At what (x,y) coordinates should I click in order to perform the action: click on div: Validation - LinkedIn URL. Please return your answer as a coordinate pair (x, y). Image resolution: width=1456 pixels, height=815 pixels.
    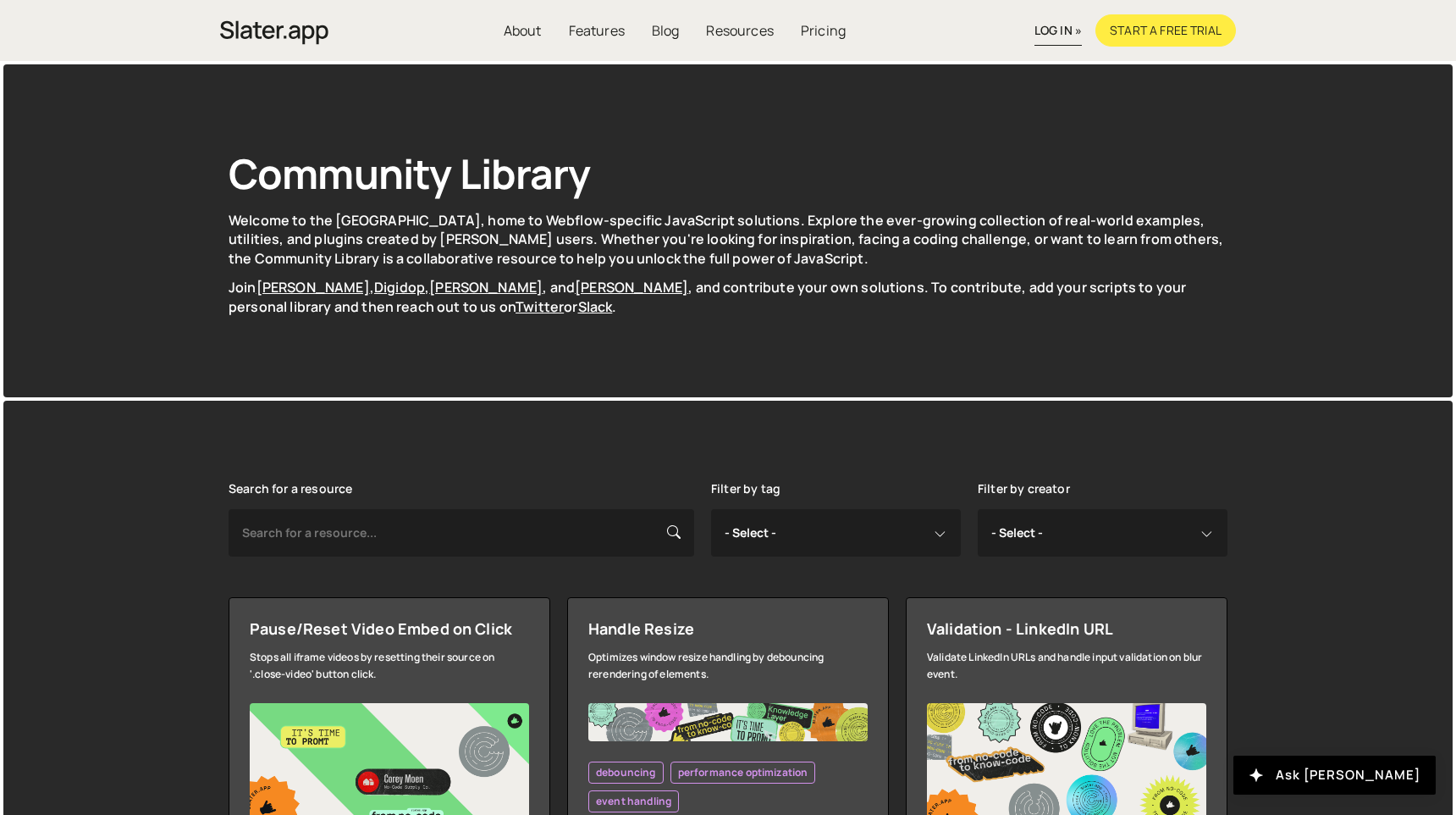
    Looking at the image, I should click on (1067, 628).